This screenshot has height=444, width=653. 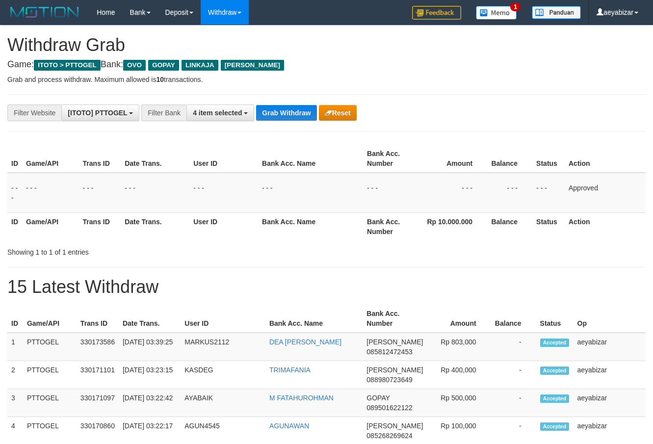 I want to click on td: 1, so click(x=15, y=347).